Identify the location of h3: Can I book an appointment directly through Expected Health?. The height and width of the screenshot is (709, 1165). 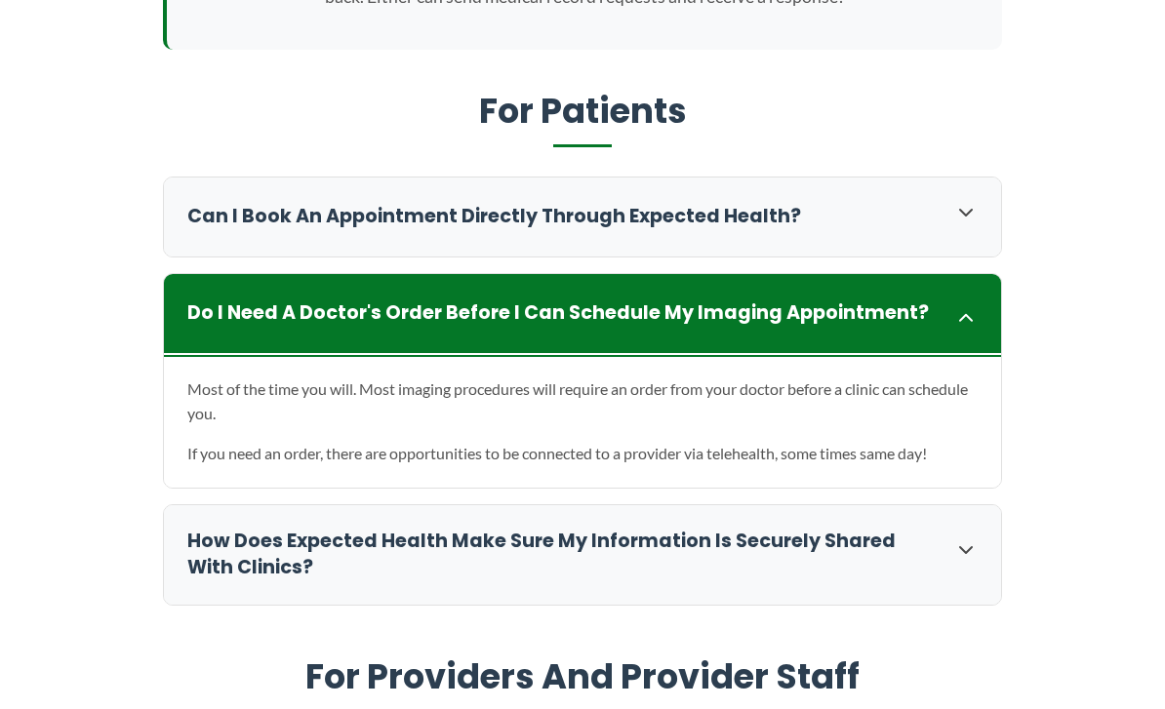
(561, 217).